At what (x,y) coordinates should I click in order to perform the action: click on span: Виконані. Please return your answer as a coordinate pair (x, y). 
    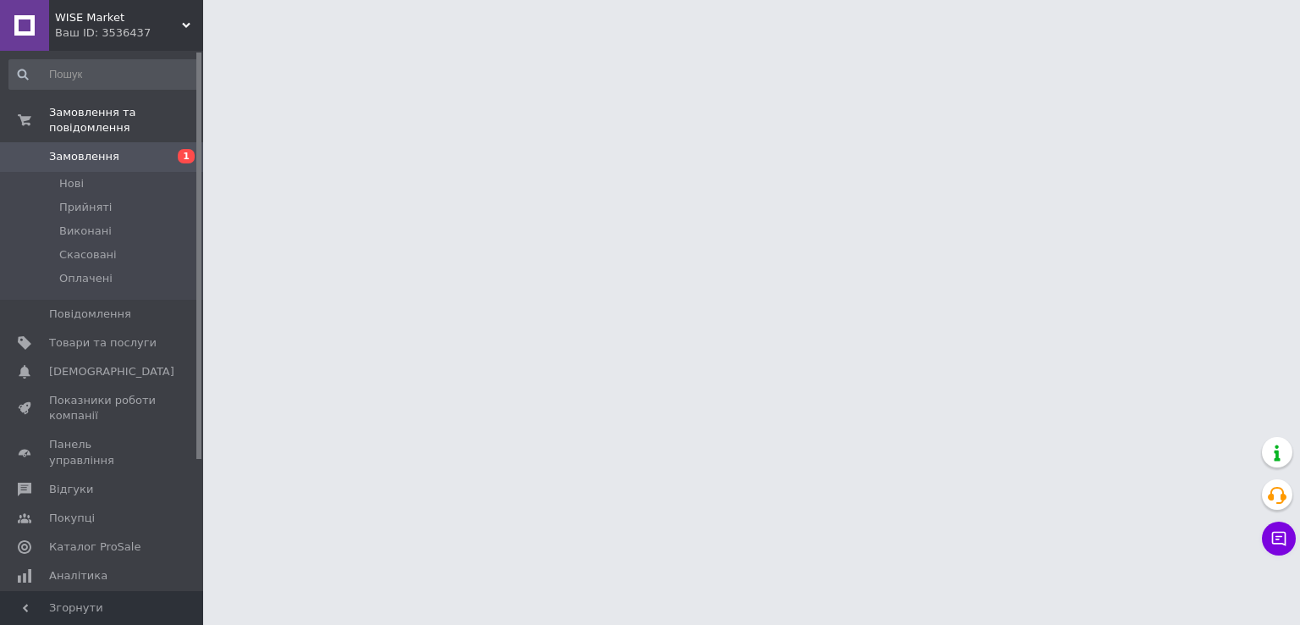
    Looking at the image, I should click on (85, 231).